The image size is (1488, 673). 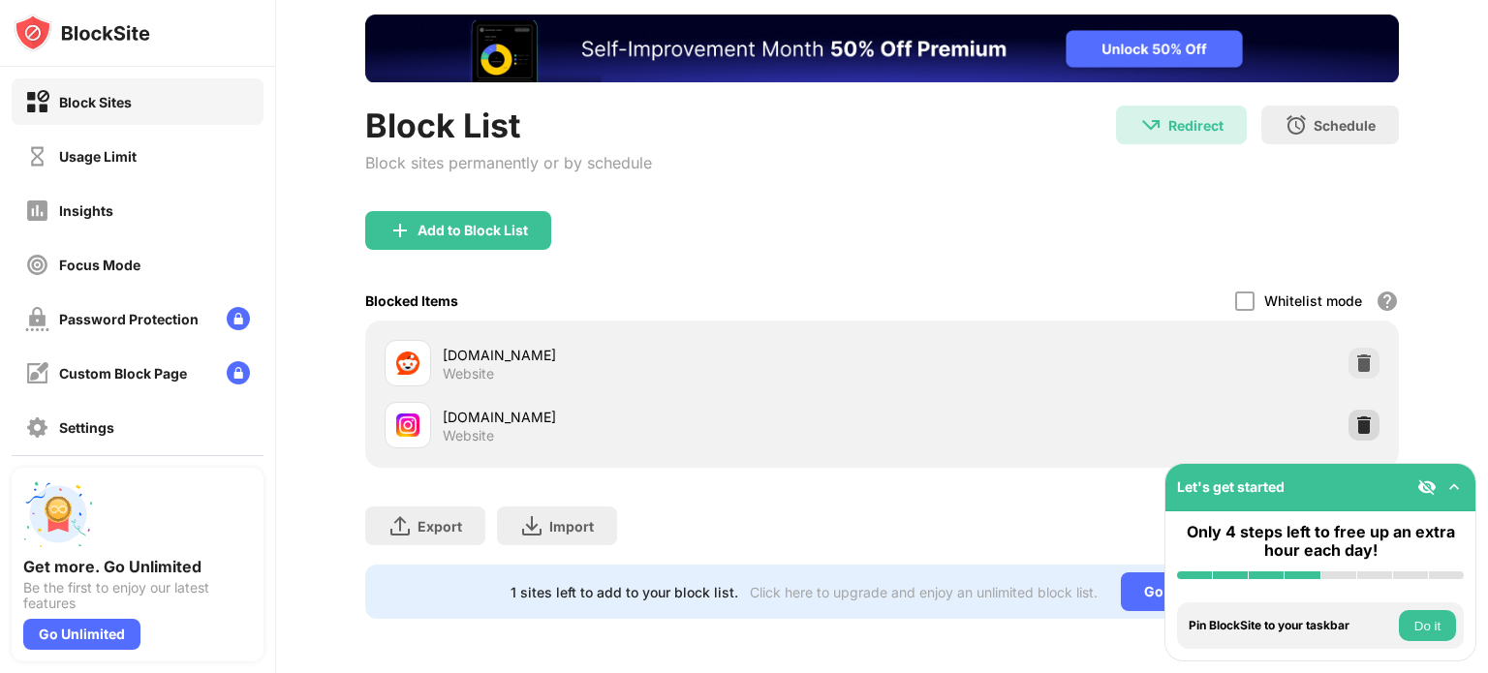 I want to click on div: Settings, so click(x=86, y=427).